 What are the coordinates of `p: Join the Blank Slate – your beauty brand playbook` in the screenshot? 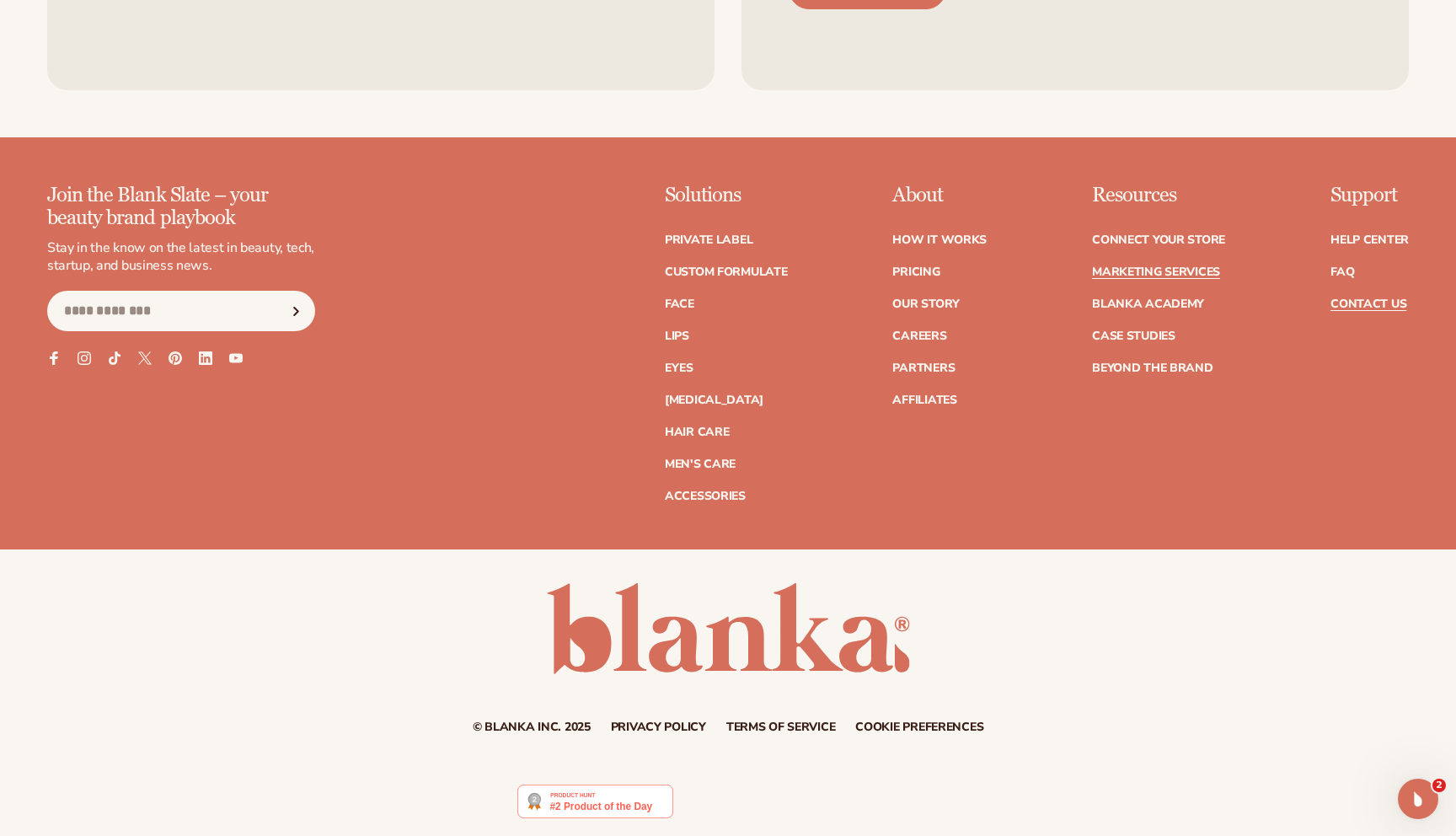 It's located at (181, 206).